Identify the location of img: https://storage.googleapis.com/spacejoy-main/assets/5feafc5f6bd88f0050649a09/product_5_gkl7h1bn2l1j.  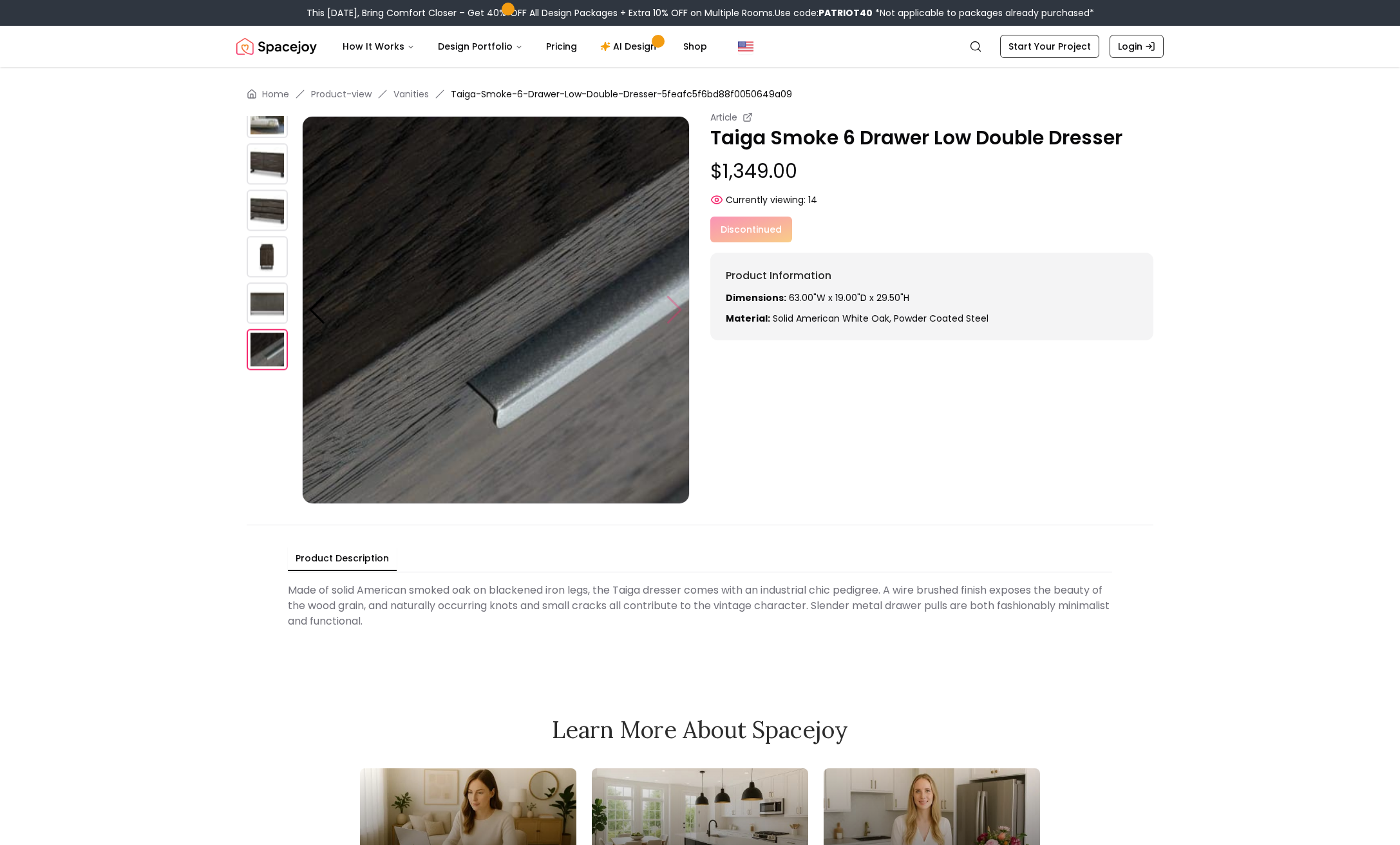
(268, 302).